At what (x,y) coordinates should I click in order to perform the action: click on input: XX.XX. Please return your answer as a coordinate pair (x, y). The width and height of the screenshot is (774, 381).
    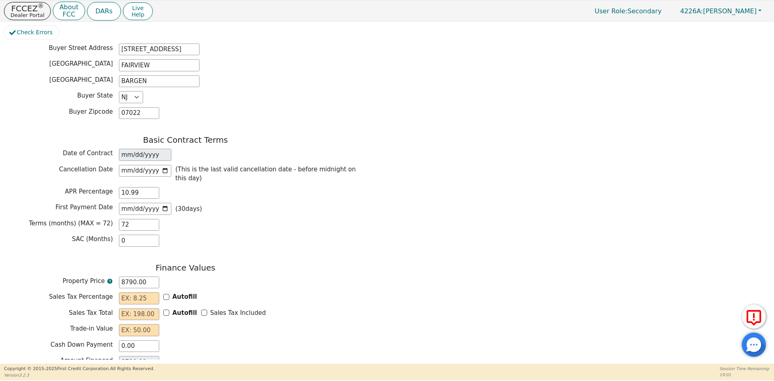
    Looking at the image, I should click on (139, 193).